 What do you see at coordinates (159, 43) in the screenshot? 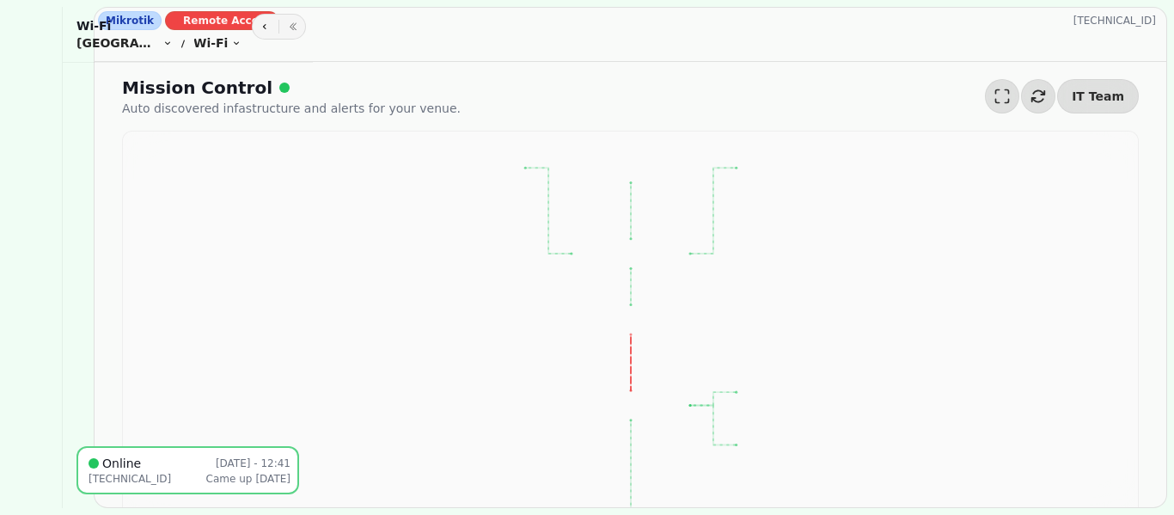
I see `nav: breadcrumb` at bounding box center [159, 43].